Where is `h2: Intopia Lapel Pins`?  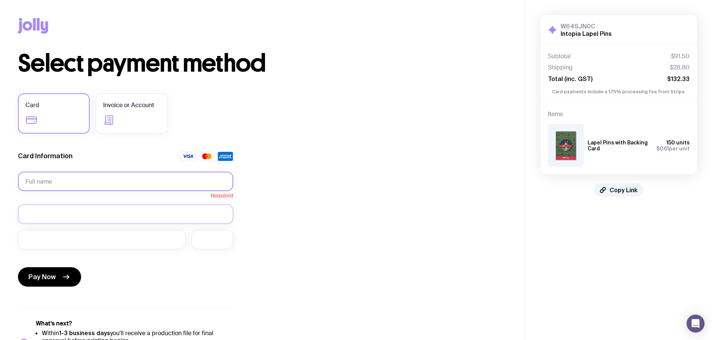
h2: Intopia Lapel Pins is located at coordinates (586, 34).